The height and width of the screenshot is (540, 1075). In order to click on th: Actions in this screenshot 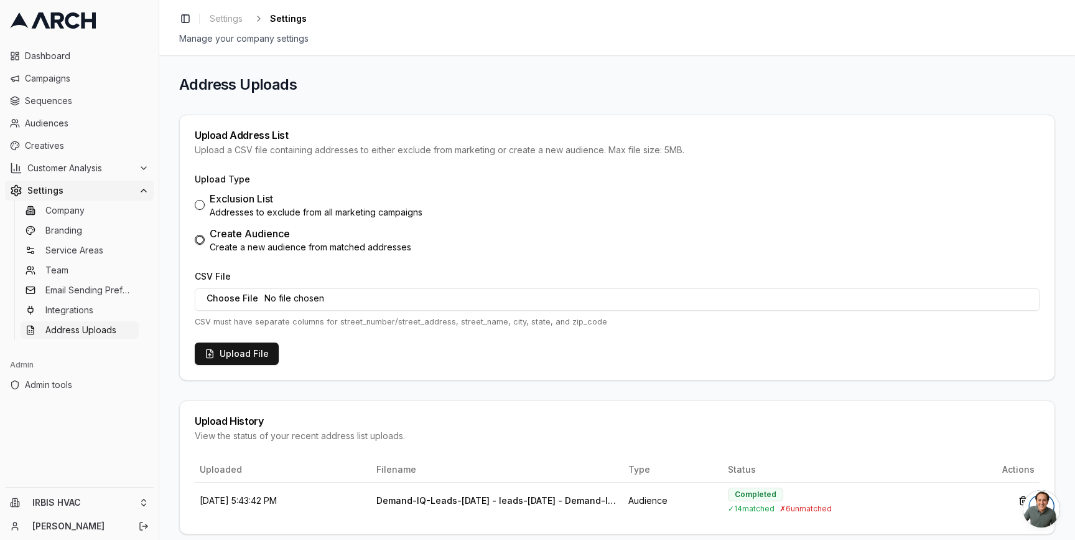, I will do `click(997, 469)`.